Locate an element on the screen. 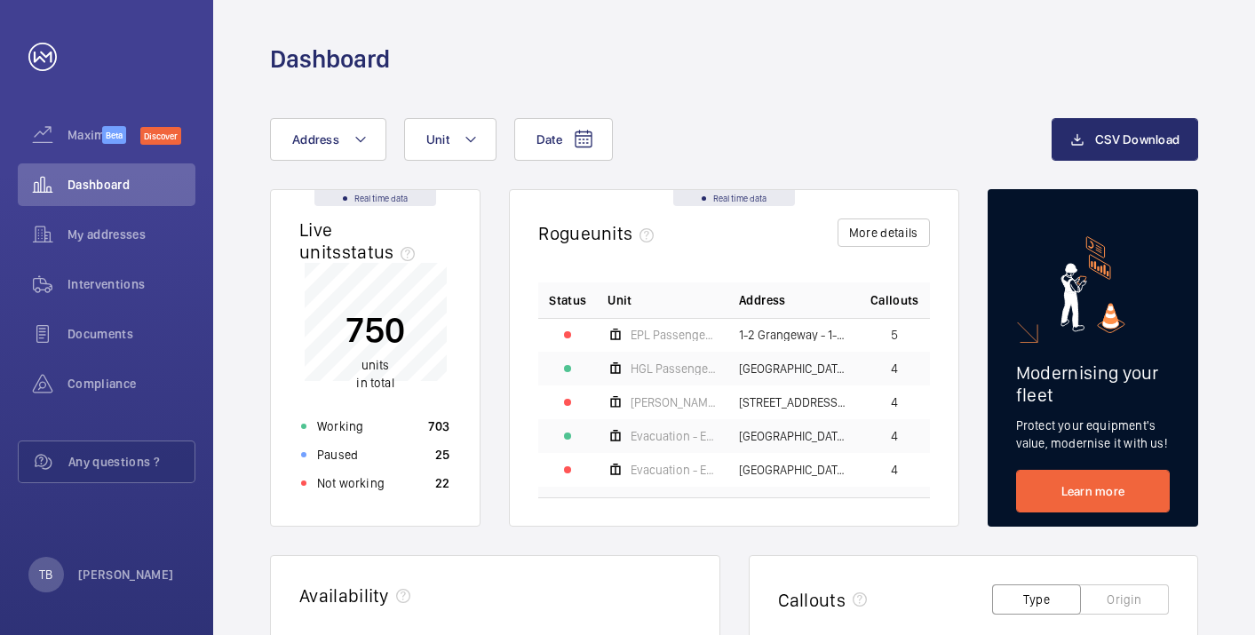 The image size is (1255, 635). h2: Live units is located at coordinates (361, 241).